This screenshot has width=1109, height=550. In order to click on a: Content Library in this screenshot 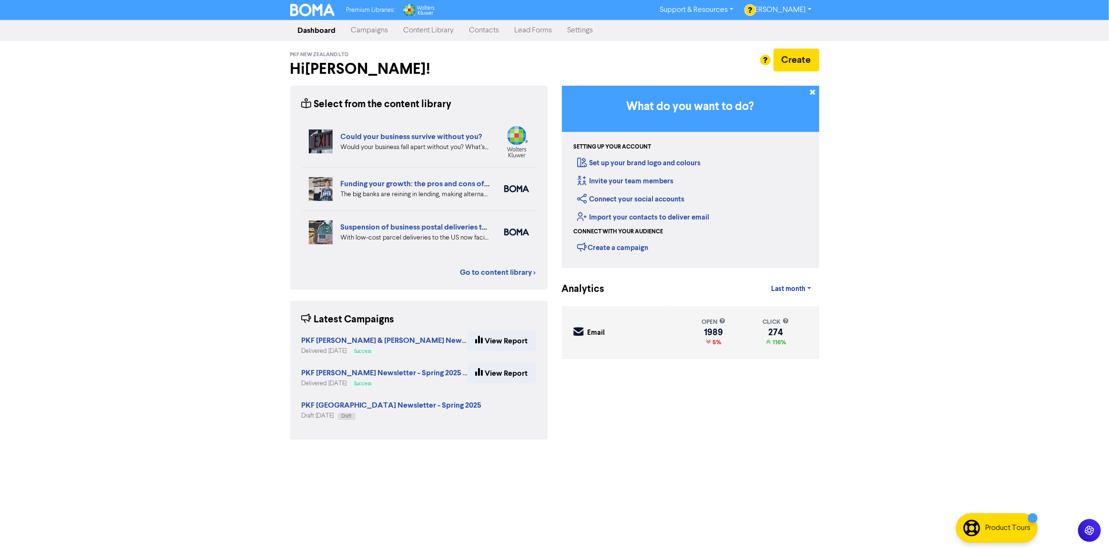, I will do `click(429, 31)`.